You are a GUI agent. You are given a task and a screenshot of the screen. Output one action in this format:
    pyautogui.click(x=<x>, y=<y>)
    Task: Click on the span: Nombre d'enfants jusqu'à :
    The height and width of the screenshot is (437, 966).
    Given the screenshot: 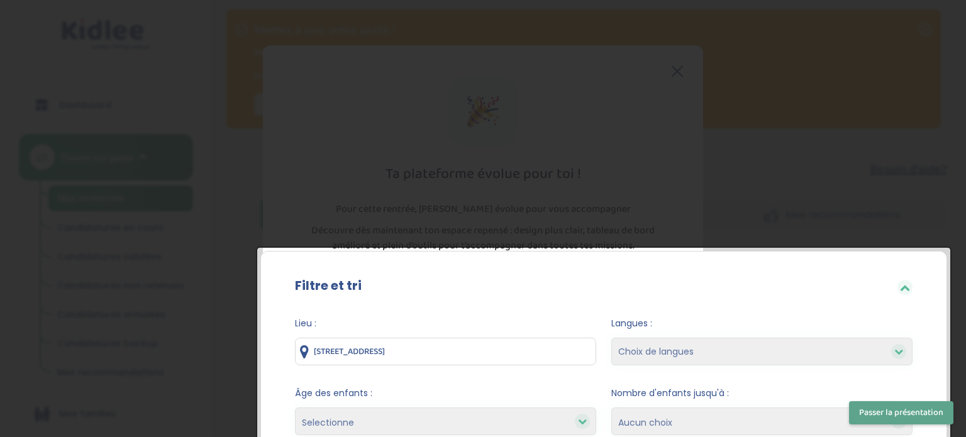 What is the action you would take?
    pyautogui.click(x=761, y=393)
    